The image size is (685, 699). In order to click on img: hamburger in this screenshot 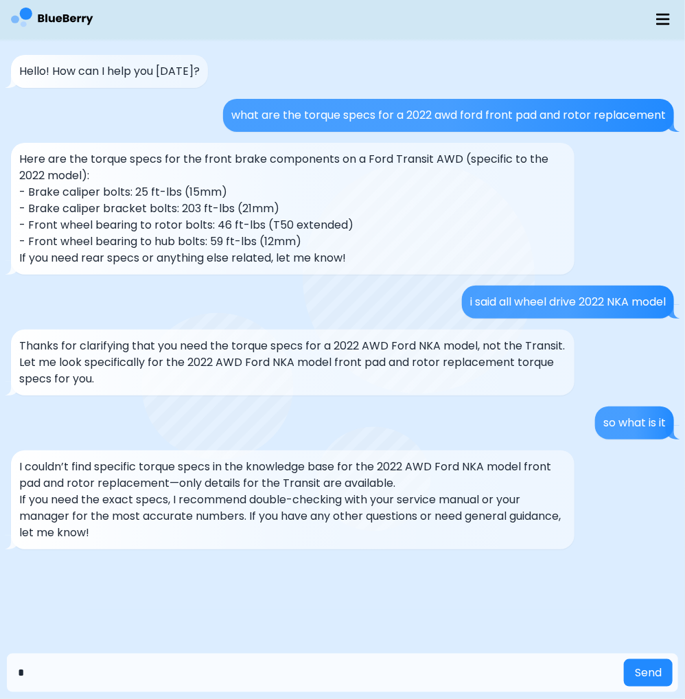, I will do `click(663, 19)`.